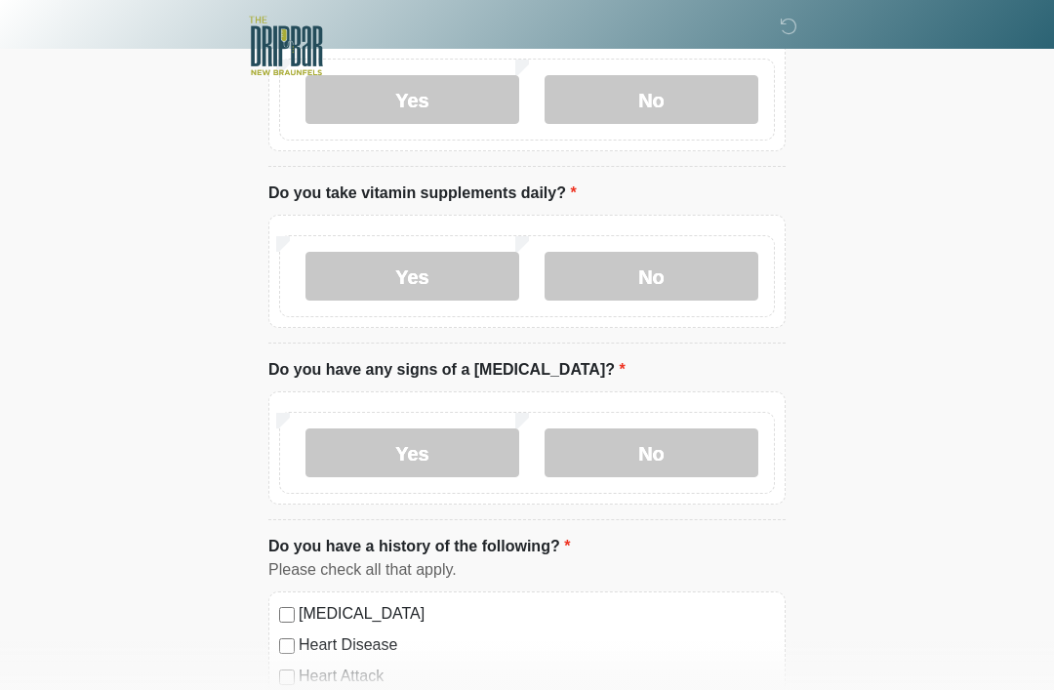  What do you see at coordinates (286, 46) in the screenshot?
I see `img: The DRIPBaR - New Braunfels Logo` at bounding box center [286, 46].